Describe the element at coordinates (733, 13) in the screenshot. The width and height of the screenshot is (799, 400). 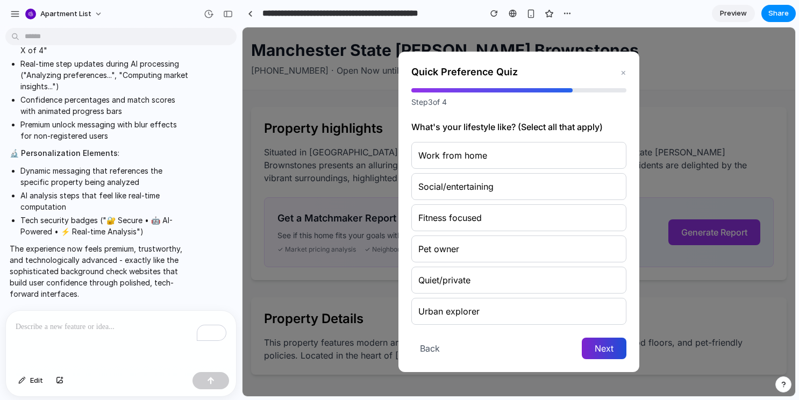
I see `span: Preview` at that location.